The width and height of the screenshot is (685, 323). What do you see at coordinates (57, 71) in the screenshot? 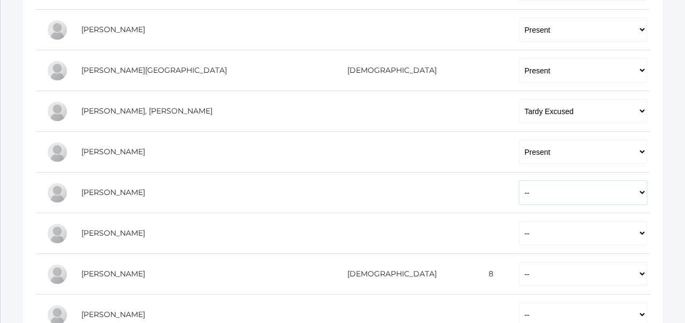
I see `div: Lincoln Farnes` at bounding box center [57, 71].